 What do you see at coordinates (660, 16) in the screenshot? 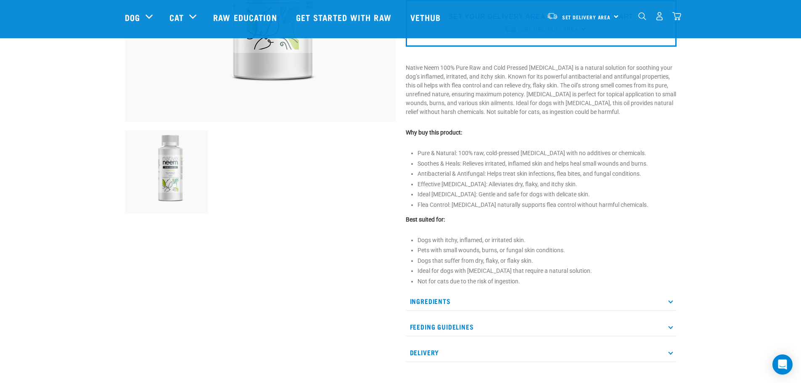
I see `img: user.png` at bounding box center [660, 16].